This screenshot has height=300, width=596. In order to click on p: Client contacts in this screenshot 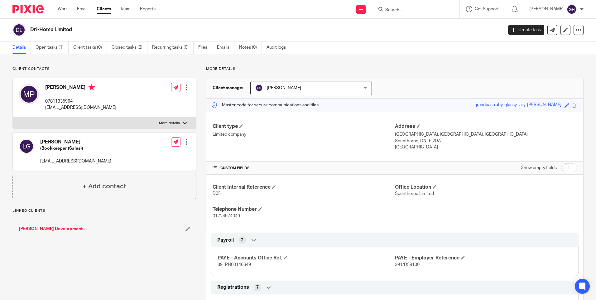, I will do `click(104, 69)`.